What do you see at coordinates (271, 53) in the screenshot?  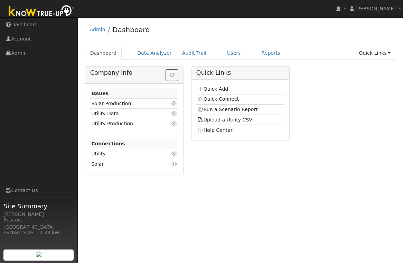 I see `a: Reports` at bounding box center [271, 53].